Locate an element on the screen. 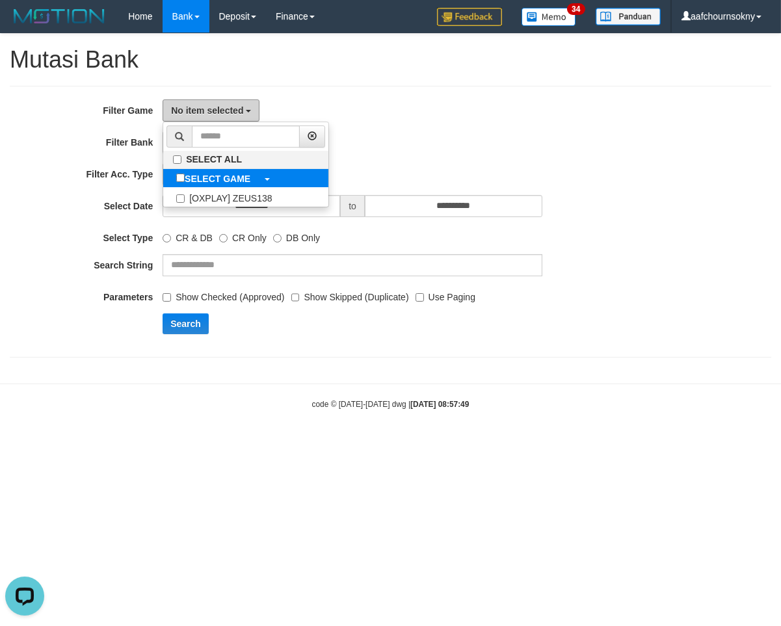 The height and width of the screenshot is (626, 781). input: SELECT GAME is located at coordinates (180, 178).